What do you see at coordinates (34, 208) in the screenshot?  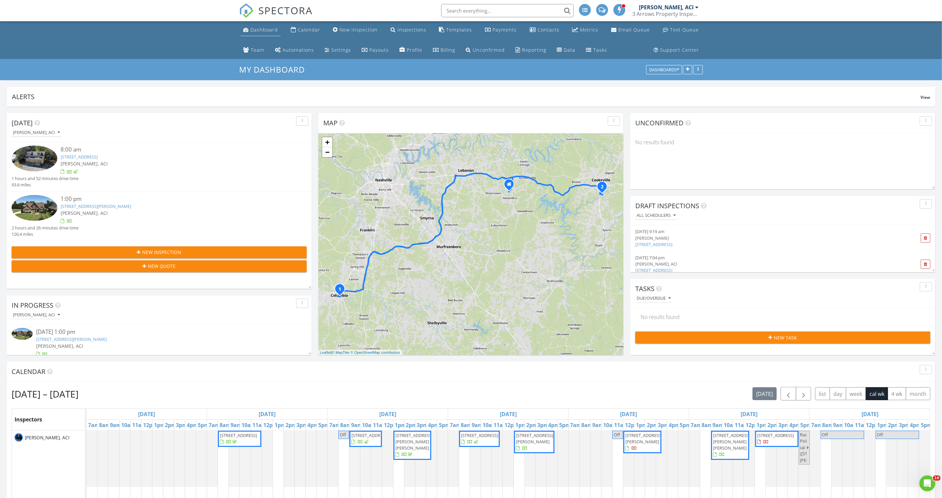 I see `img: 9344860%2Fcover_photos%2Fwc7BypGBwMzDhoVUvzu2%2Fsmall.jpg` at bounding box center [34, 208].